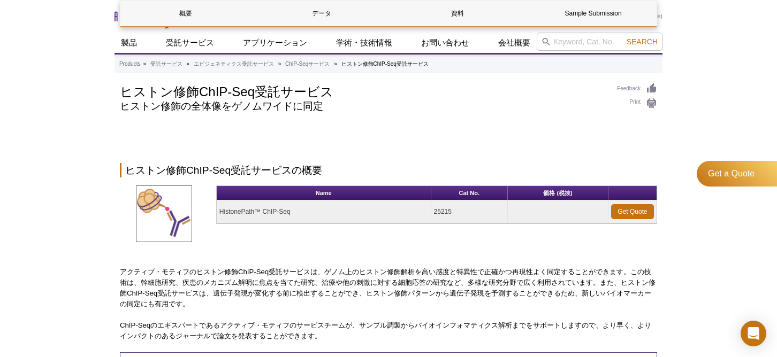 This screenshot has height=357, width=777. I want to click on a: 概要, so click(185, 13).